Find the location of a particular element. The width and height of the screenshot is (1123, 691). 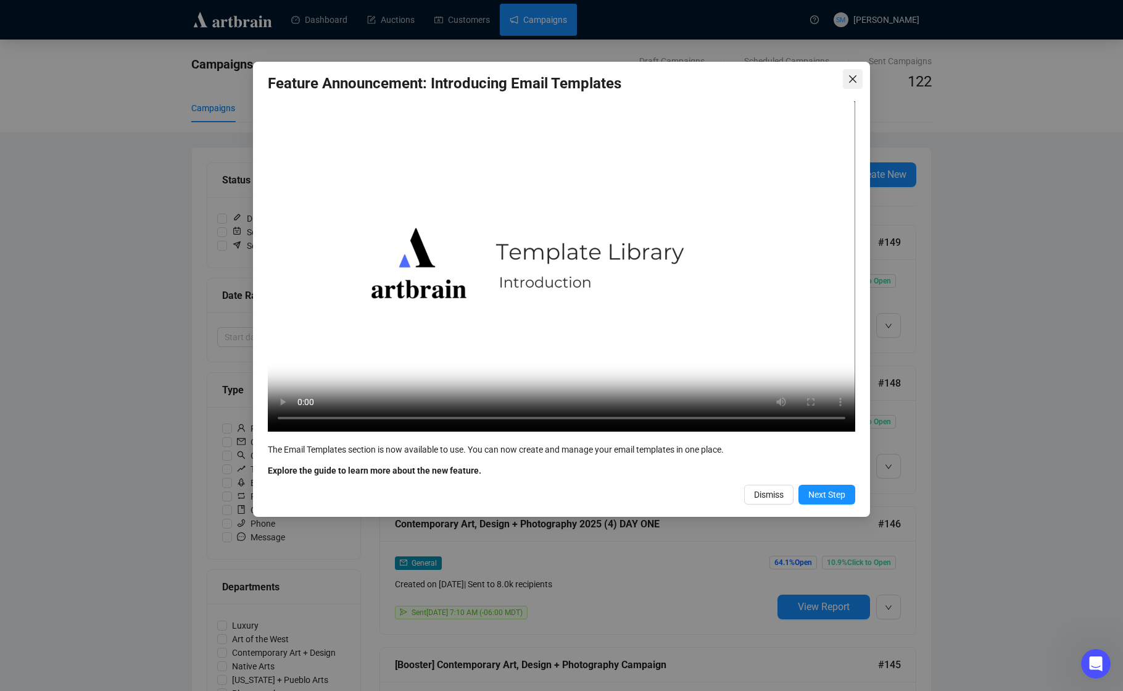

span: close is located at coordinates (853, 79).